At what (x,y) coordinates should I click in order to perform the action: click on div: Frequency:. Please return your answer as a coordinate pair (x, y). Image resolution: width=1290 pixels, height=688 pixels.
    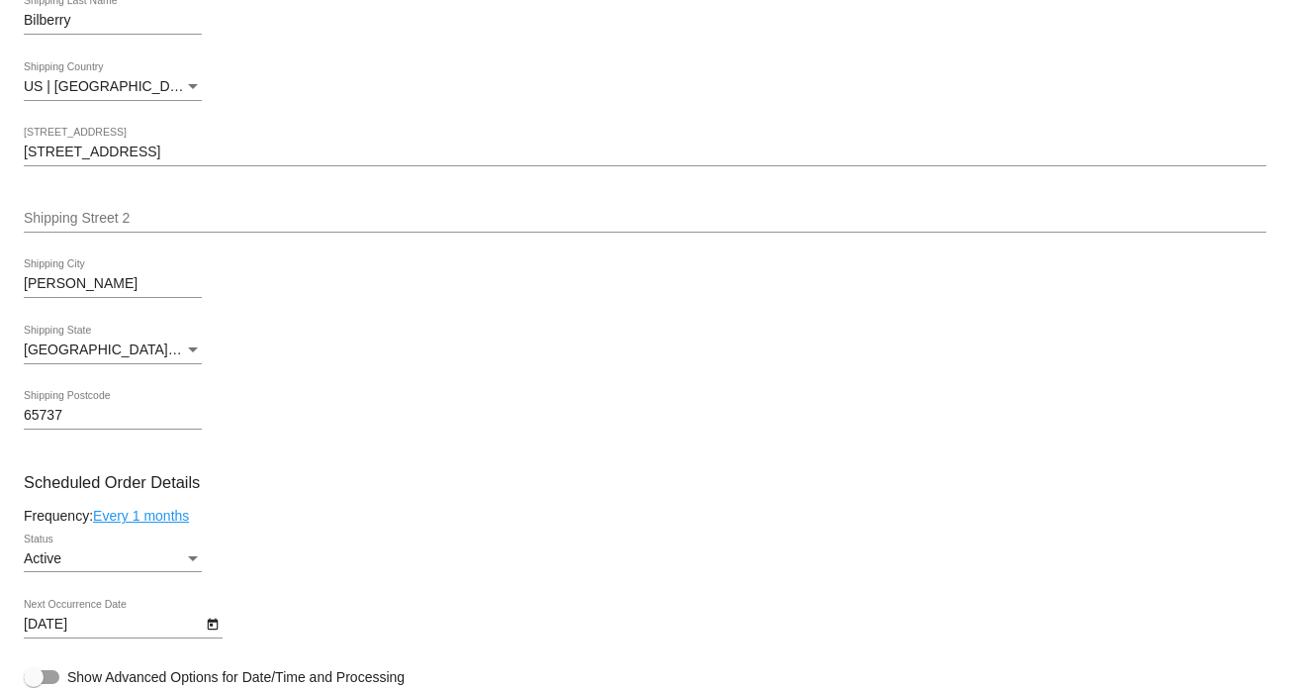
    Looking at the image, I should click on (645, 515).